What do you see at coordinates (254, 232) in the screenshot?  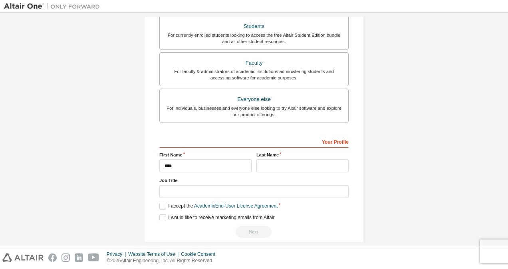 I see `div: Read and acccept EULA to continue` at bounding box center [254, 232].